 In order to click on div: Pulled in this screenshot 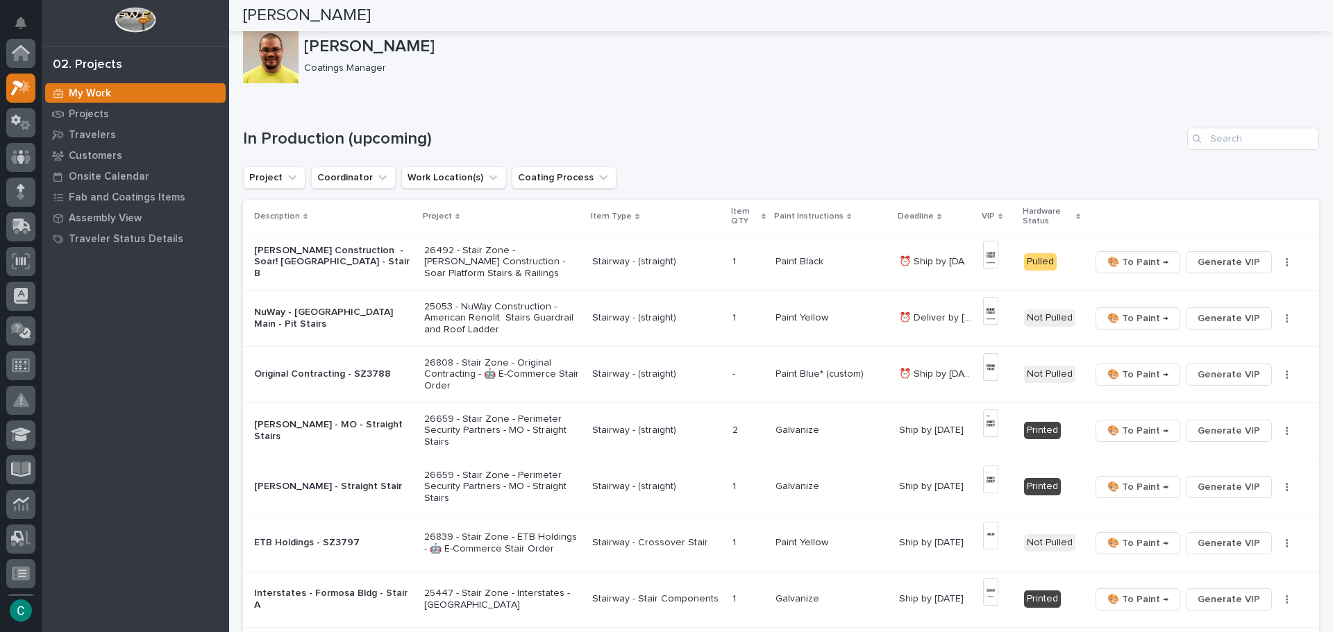, I will do `click(1040, 262)`.